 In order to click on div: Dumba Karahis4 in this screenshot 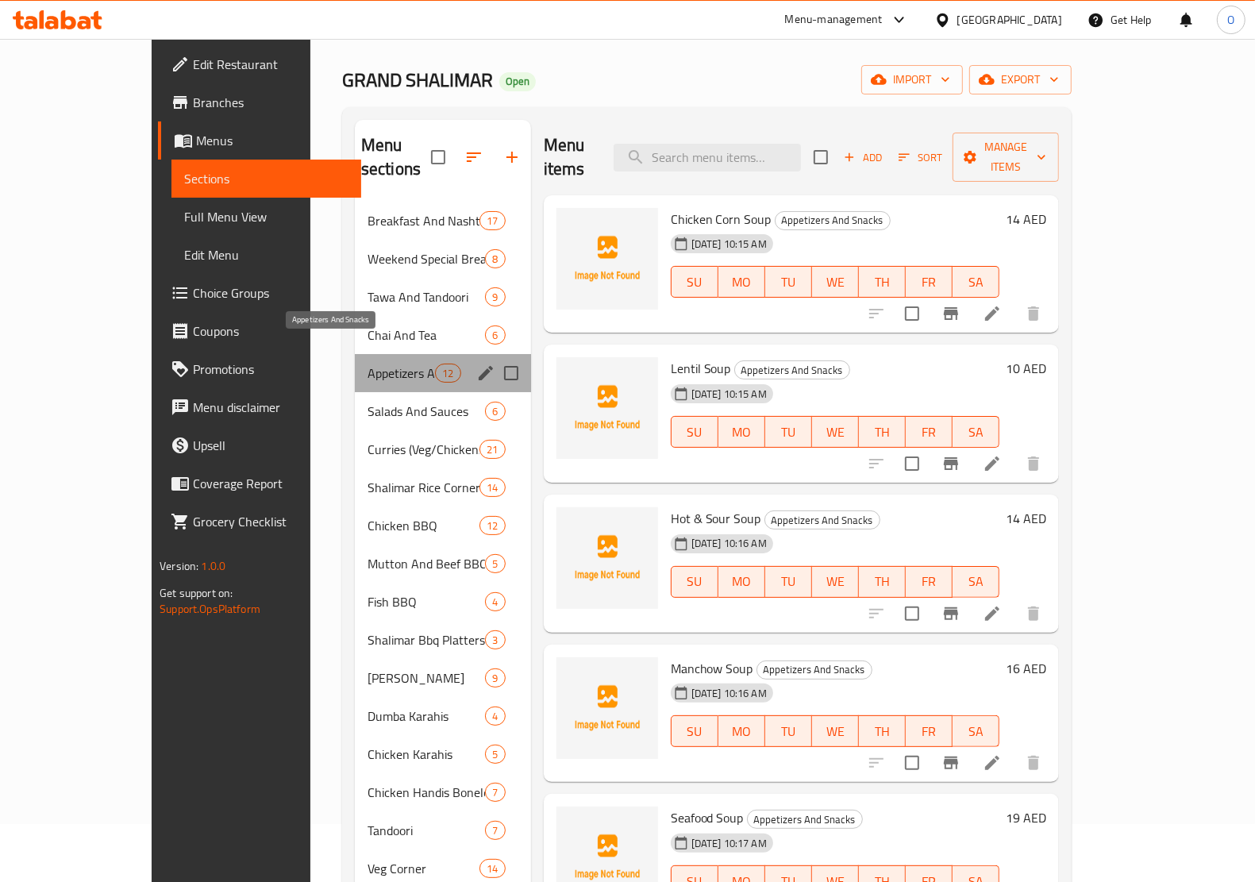, I will do `click(443, 716)`.